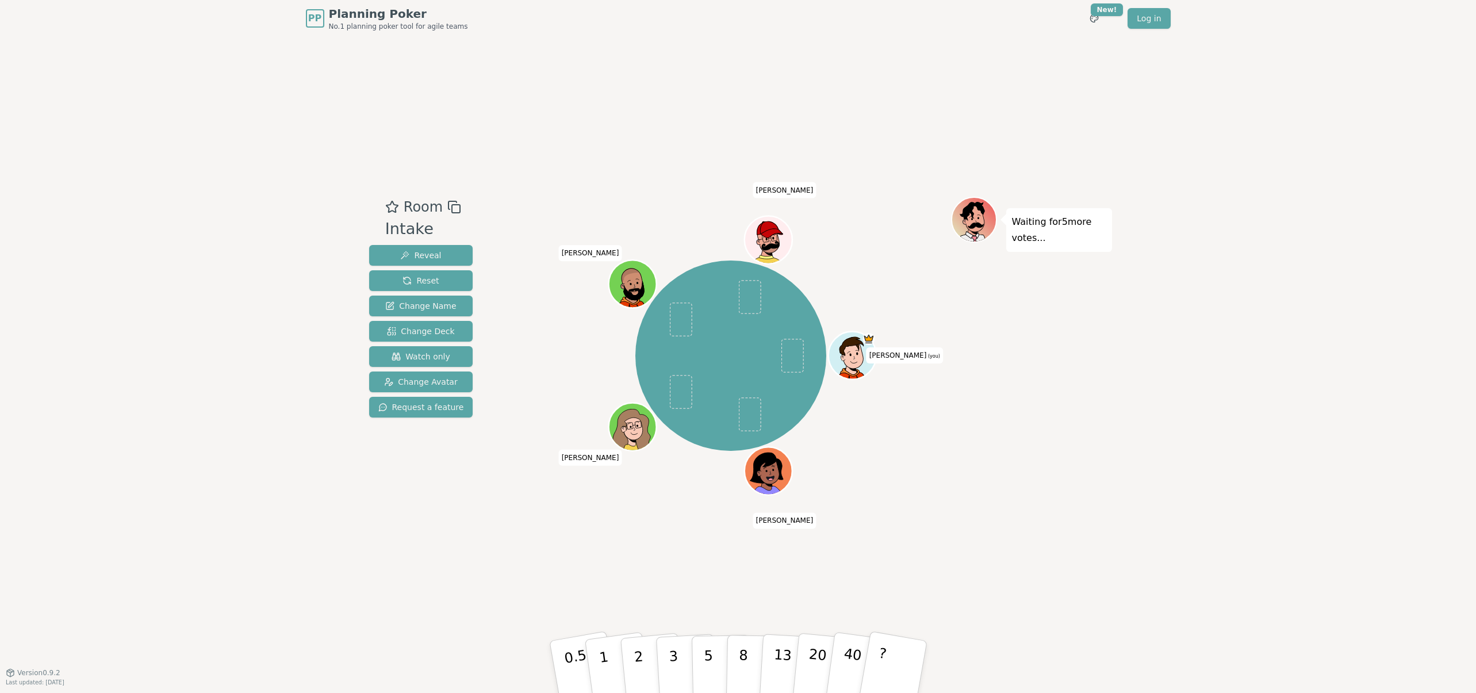 The height and width of the screenshot is (693, 1476). I want to click on button: Change Name, so click(421, 306).